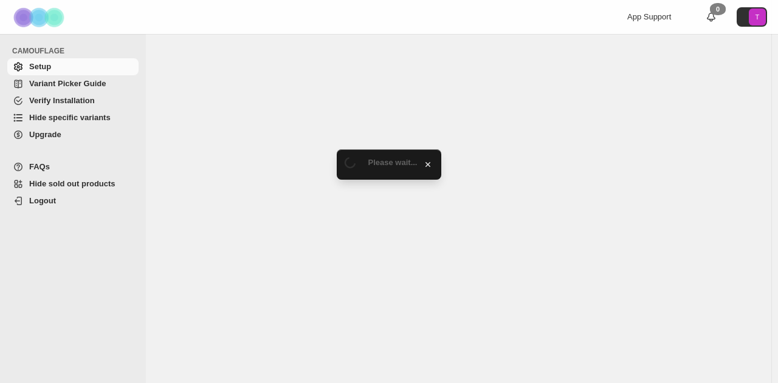 The image size is (778, 383). Describe the element at coordinates (67, 83) in the screenshot. I see `span: Variant Picker Guide` at that location.